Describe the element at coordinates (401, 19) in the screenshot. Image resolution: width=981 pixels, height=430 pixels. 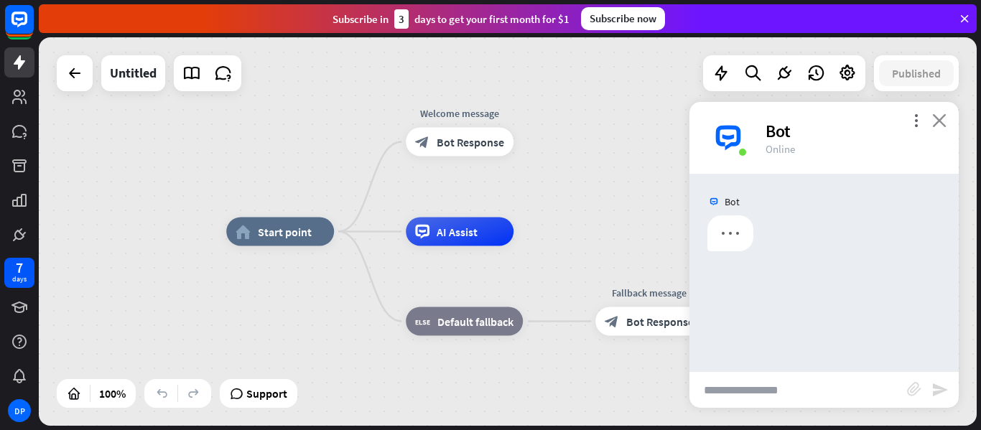
I see `div: 3` at that location.